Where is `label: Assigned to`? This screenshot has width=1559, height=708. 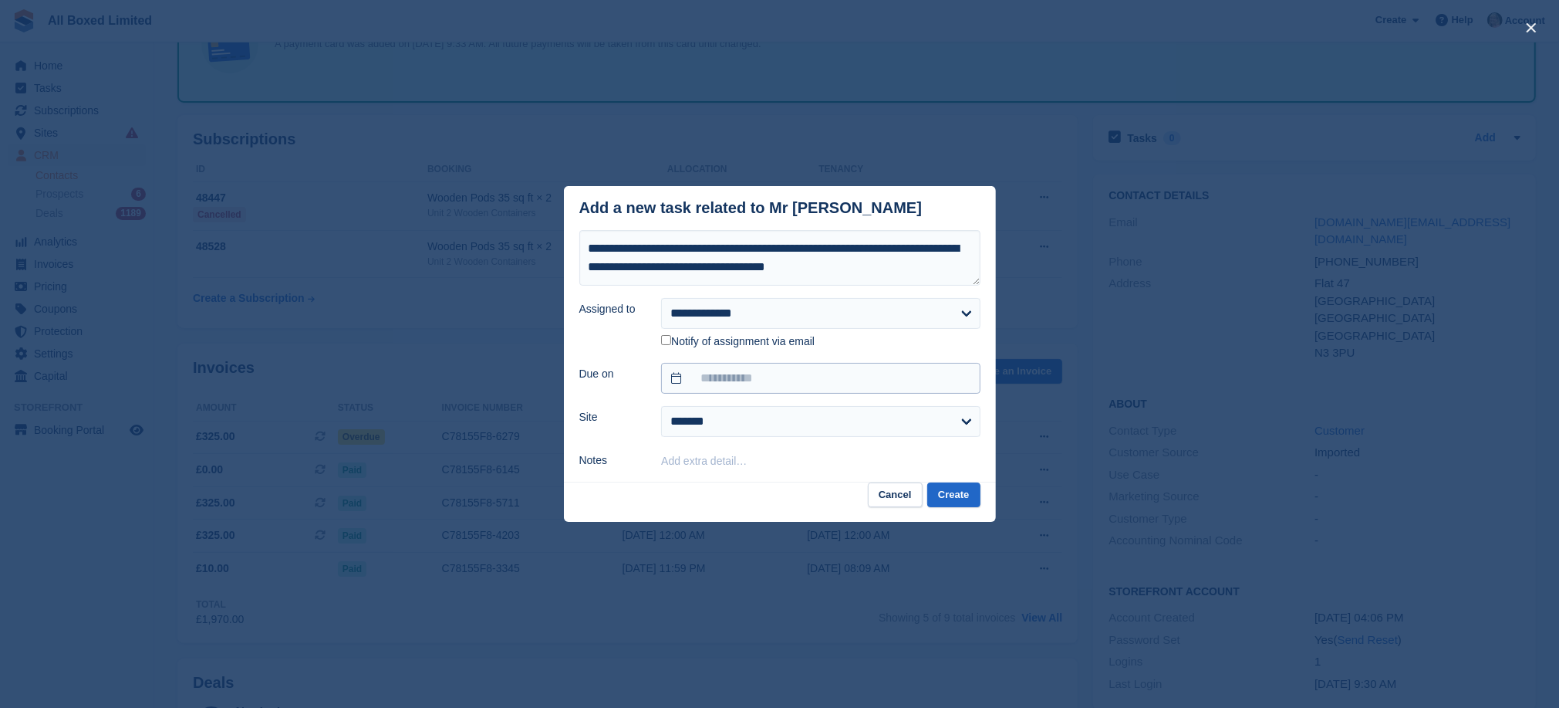 label: Assigned to is located at coordinates (611, 309).